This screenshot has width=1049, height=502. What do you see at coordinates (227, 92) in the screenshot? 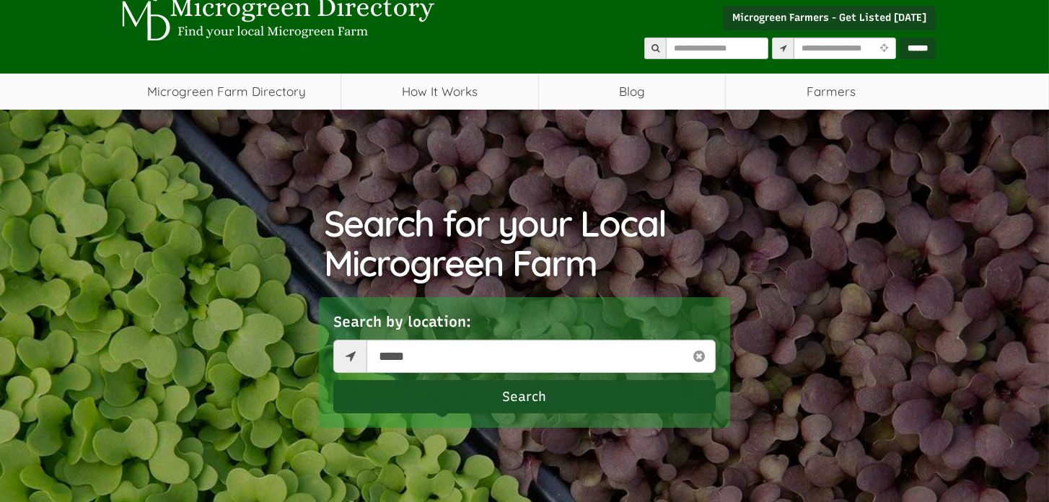
I see `a: Microgreen Farm Directory` at bounding box center [227, 92].